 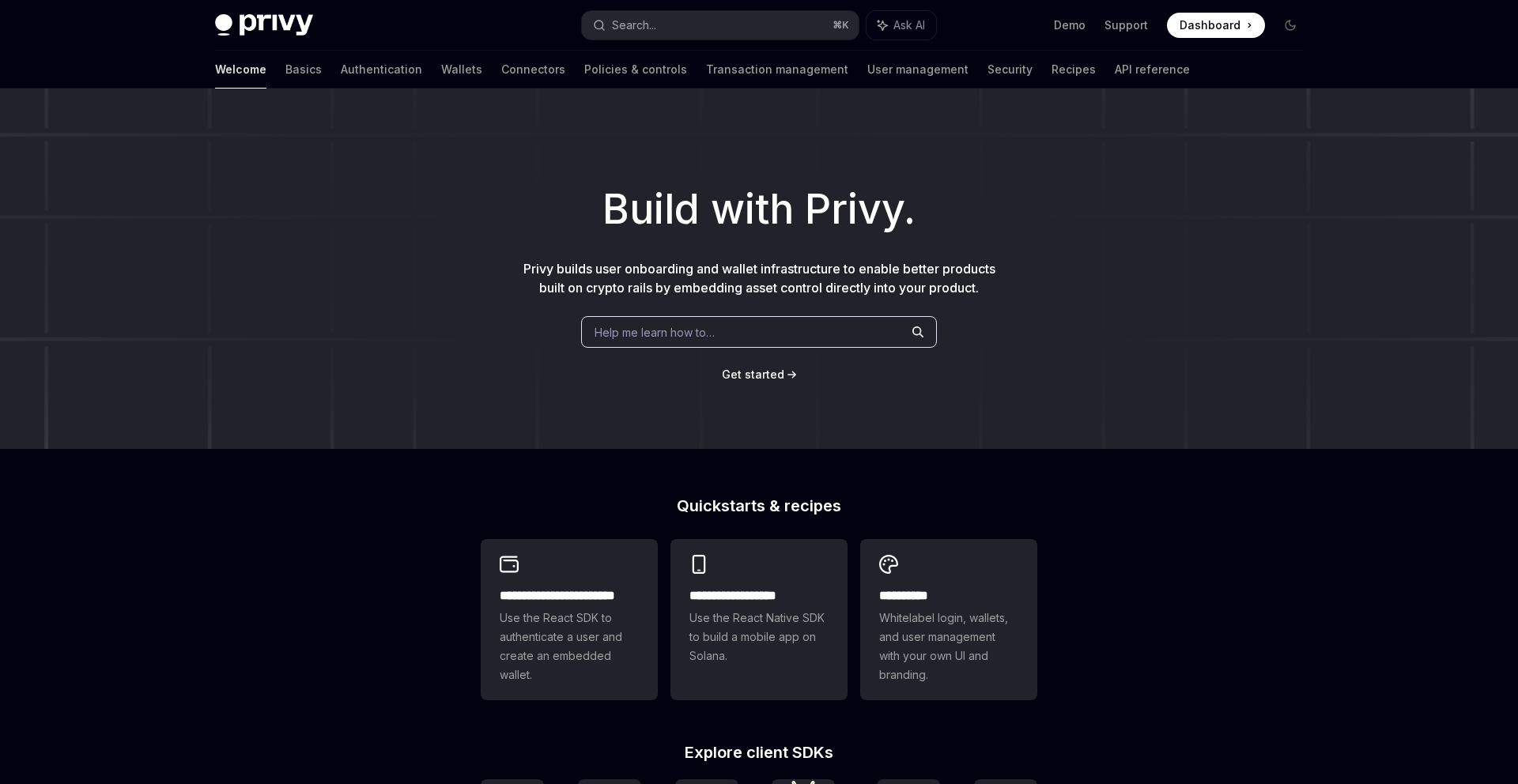 What do you see at coordinates (902, 25) in the screenshot?
I see `button: Ask AI` at bounding box center [902, 25].